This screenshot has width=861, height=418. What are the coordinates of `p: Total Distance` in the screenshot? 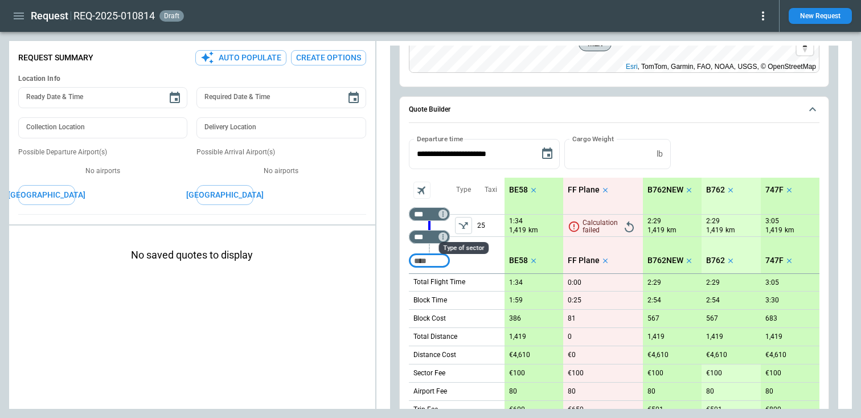 It's located at (435, 337).